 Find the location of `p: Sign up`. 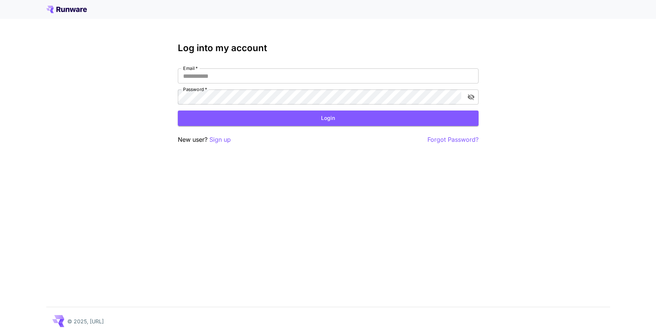

p: Sign up is located at coordinates (220, 139).